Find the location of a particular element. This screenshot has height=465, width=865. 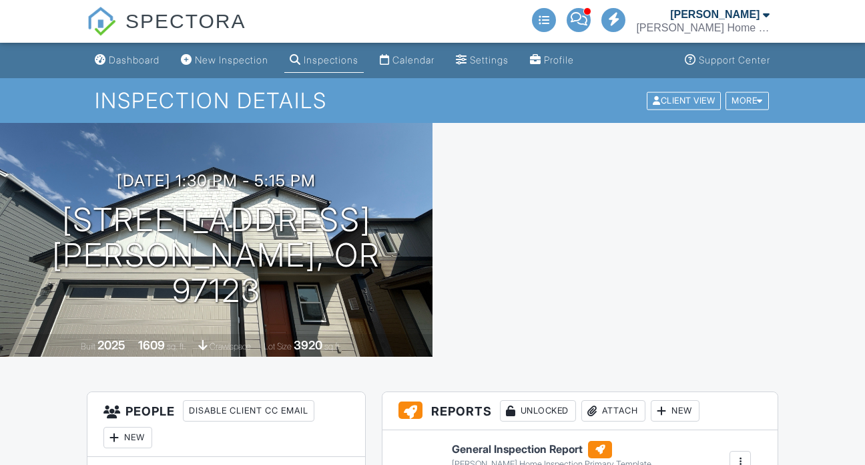

div: Disable Client CC Email is located at coordinates (248, 411).